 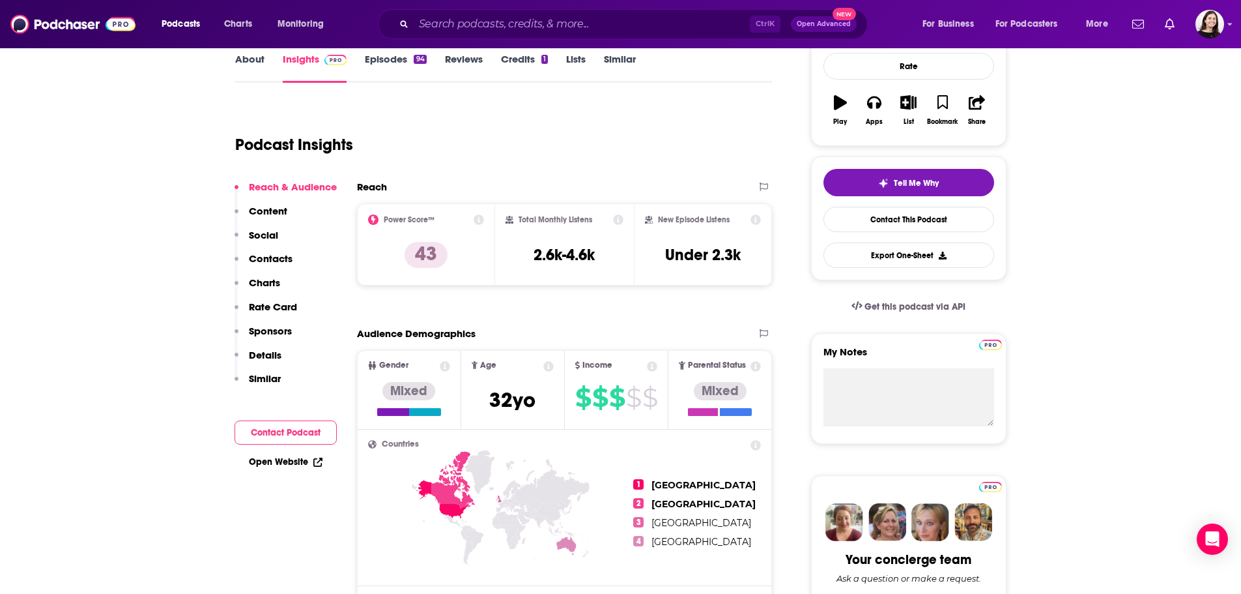 I want to click on button: Contacts, so click(x=263, y=264).